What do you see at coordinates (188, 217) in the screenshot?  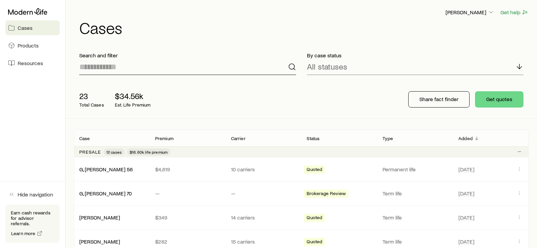 I see `p: $349` at bounding box center [188, 217].